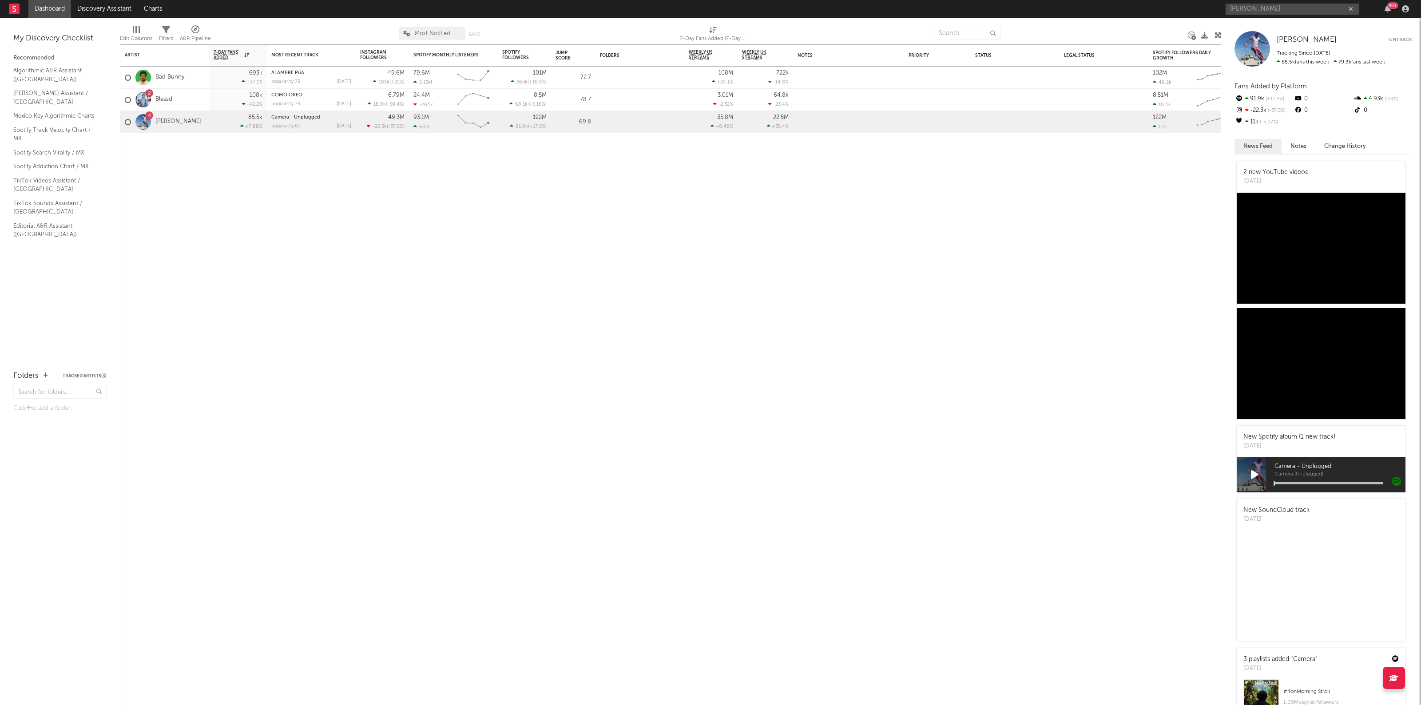  I want to click on span: 85.5k fans this week, so click(1303, 62).